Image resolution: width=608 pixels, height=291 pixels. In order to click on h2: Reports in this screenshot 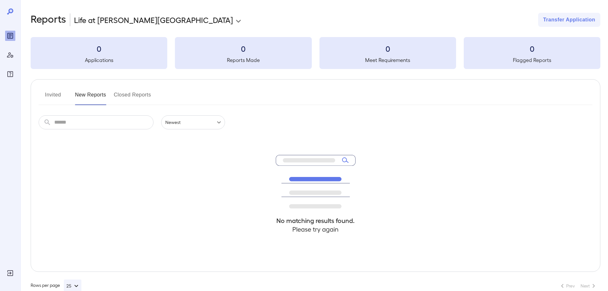, I will do `click(48, 20)`.